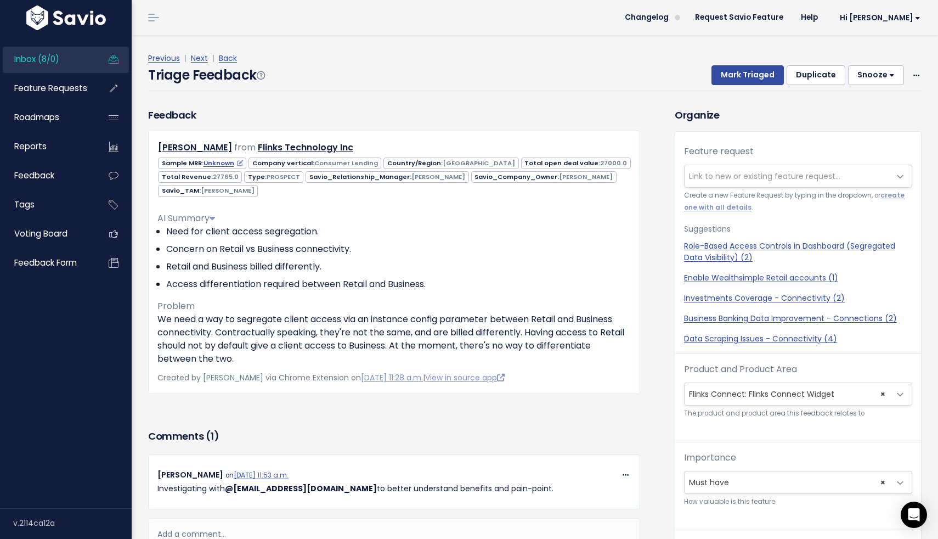 The width and height of the screenshot is (938, 539). What do you see at coordinates (798, 502) in the screenshot?
I see `small: How valuable is this feature` at bounding box center [798, 502].